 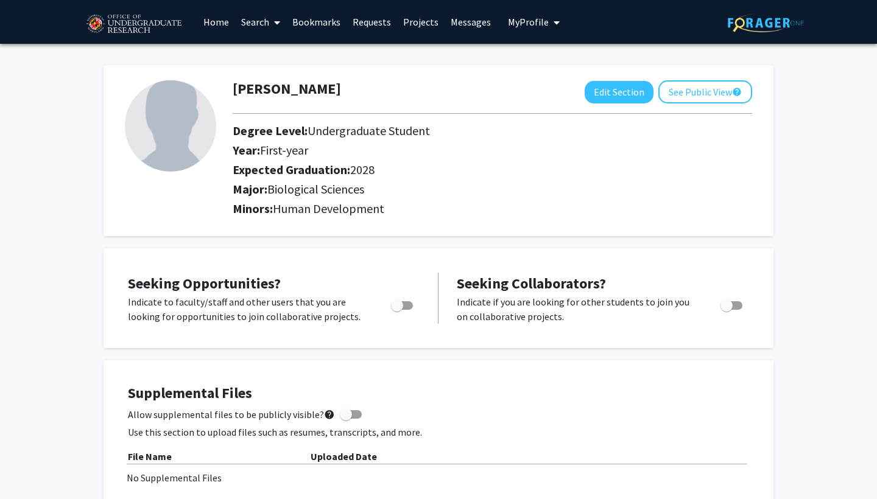 I want to click on h2: Expected Graduation:, so click(x=458, y=170).